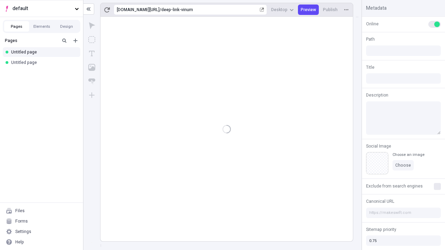  What do you see at coordinates (75, 41) in the screenshot?
I see `button: Add new` at bounding box center [75, 41].